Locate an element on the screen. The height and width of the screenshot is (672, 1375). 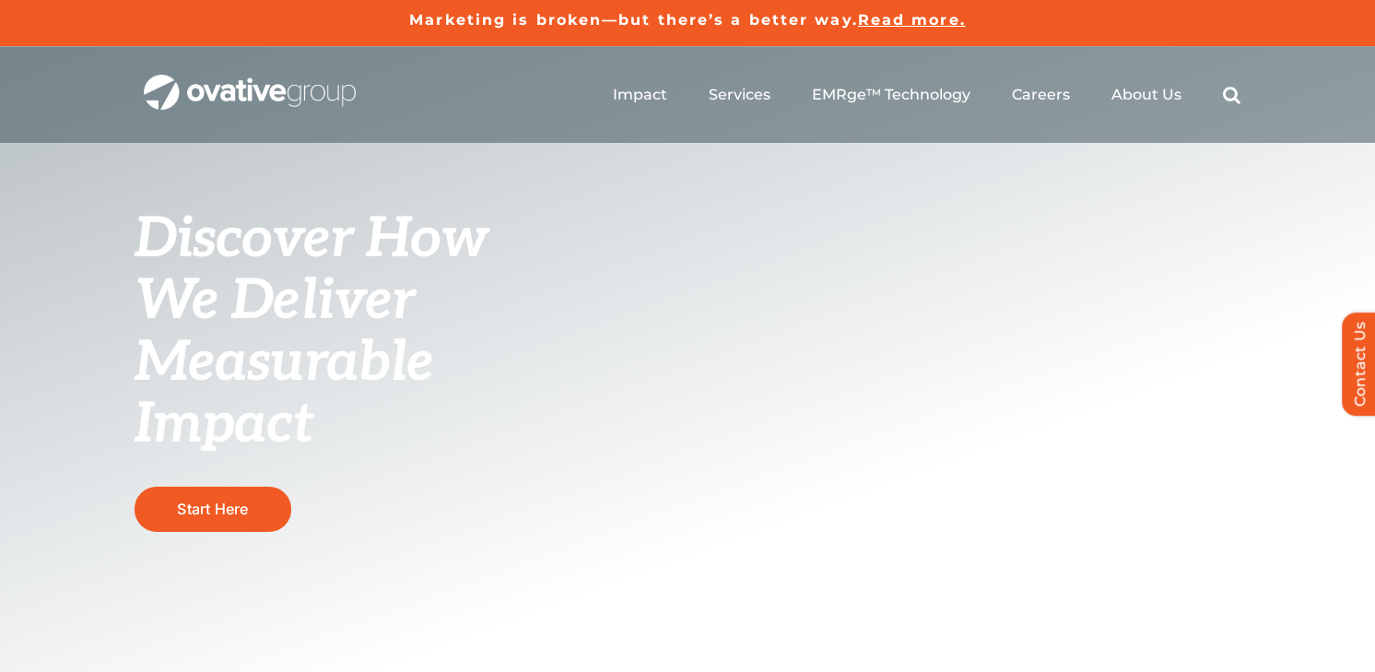
span: EMRge™ Technology is located at coordinates (891, 95).